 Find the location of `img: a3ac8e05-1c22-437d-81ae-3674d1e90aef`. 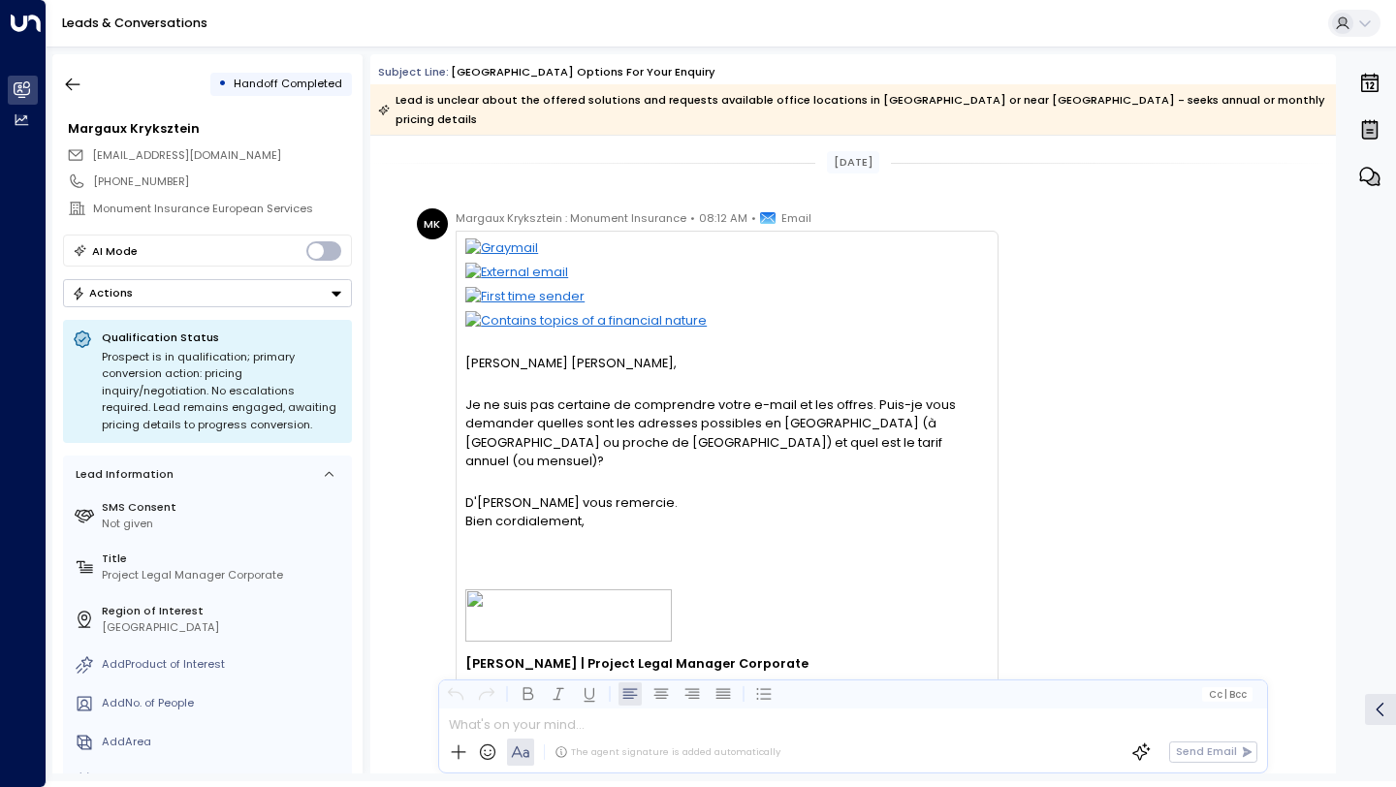

img: a3ac8e05-1c22-437d-81ae-3674d1e90aef is located at coordinates (568, 615).